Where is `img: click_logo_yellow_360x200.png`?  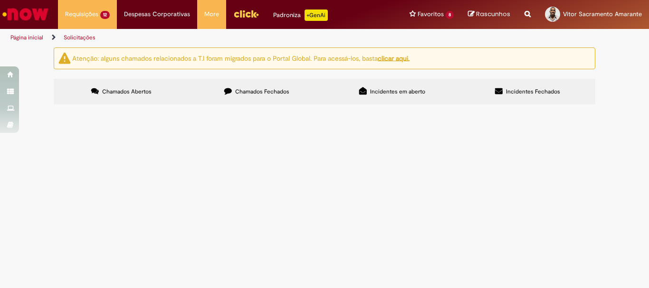 img: click_logo_yellow_360x200.png is located at coordinates (246, 14).